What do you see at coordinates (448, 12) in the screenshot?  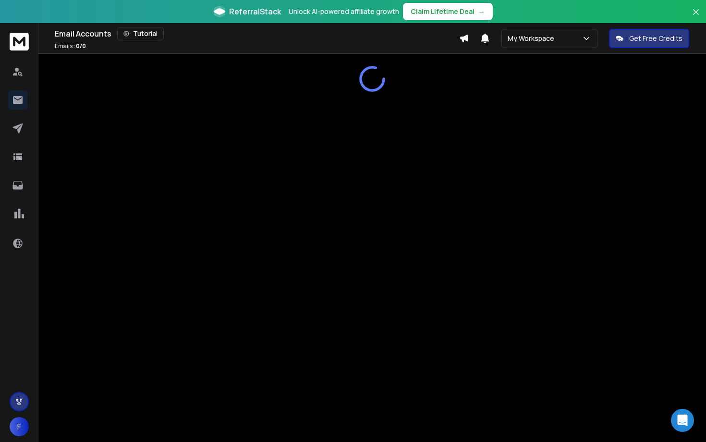 I see `button: Claim Lifetime Deal→` at bounding box center [448, 12].